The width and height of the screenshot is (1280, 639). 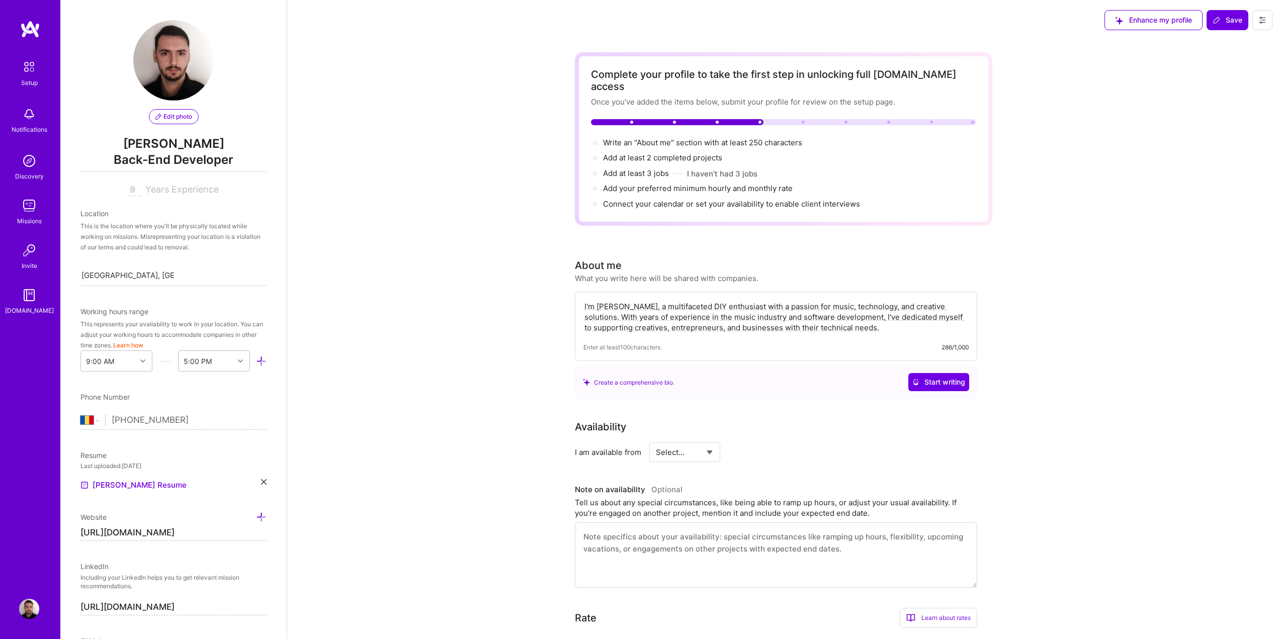 What do you see at coordinates (198, 361) in the screenshot?
I see `div: 5:00 PM` at bounding box center [198, 361].